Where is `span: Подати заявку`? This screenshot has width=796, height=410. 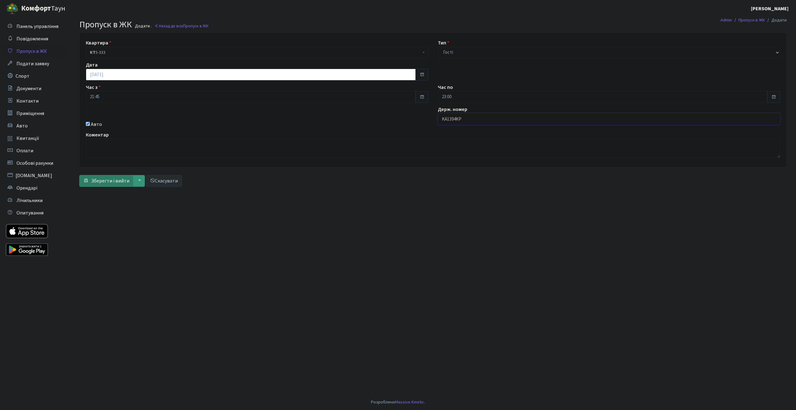 span: Подати заявку is located at coordinates (33, 64).